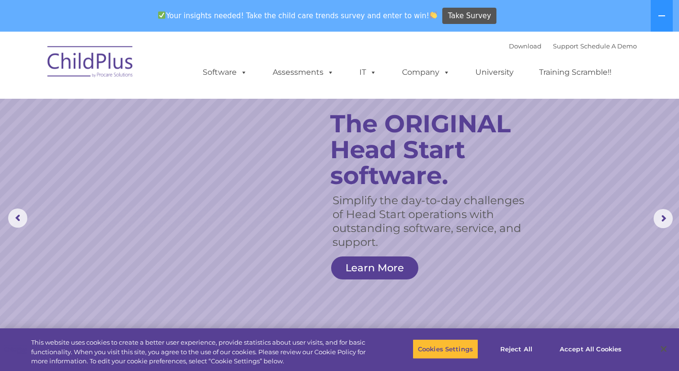  What do you see at coordinates (368, 72) in the screenshot?
I see `a: IT` at bounding box center [368, 72].